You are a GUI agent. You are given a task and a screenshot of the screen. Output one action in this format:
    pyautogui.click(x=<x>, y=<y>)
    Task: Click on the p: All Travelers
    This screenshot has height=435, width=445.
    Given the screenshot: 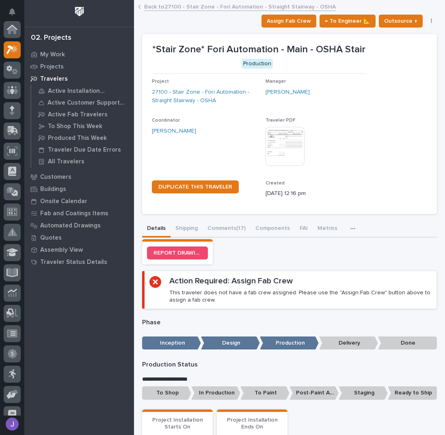 What is the action you would take?
    pyautogui.click(x=66, y=162)
    